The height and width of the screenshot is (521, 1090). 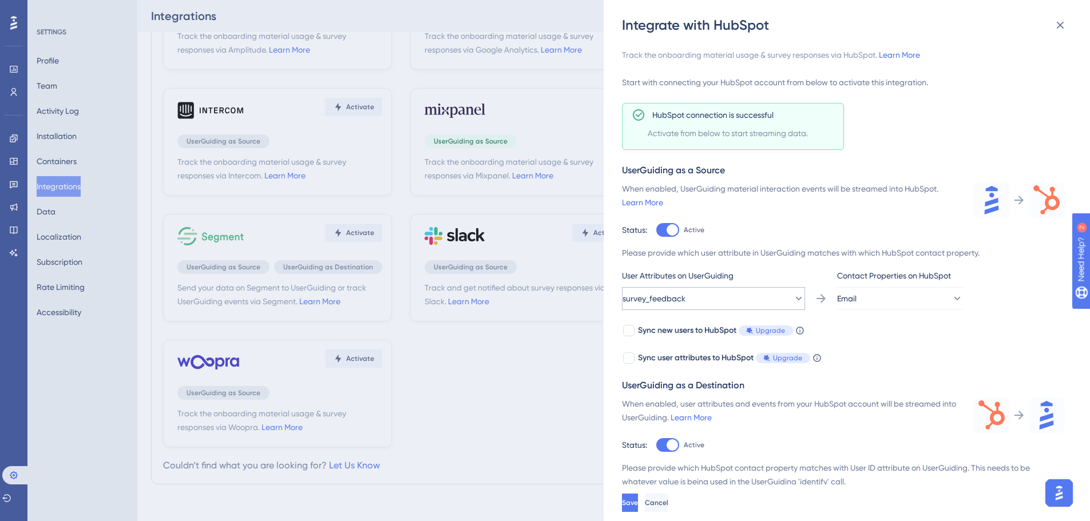 I want to click on span: Contact Properties on HubSpot, so click(x=894, y=276).